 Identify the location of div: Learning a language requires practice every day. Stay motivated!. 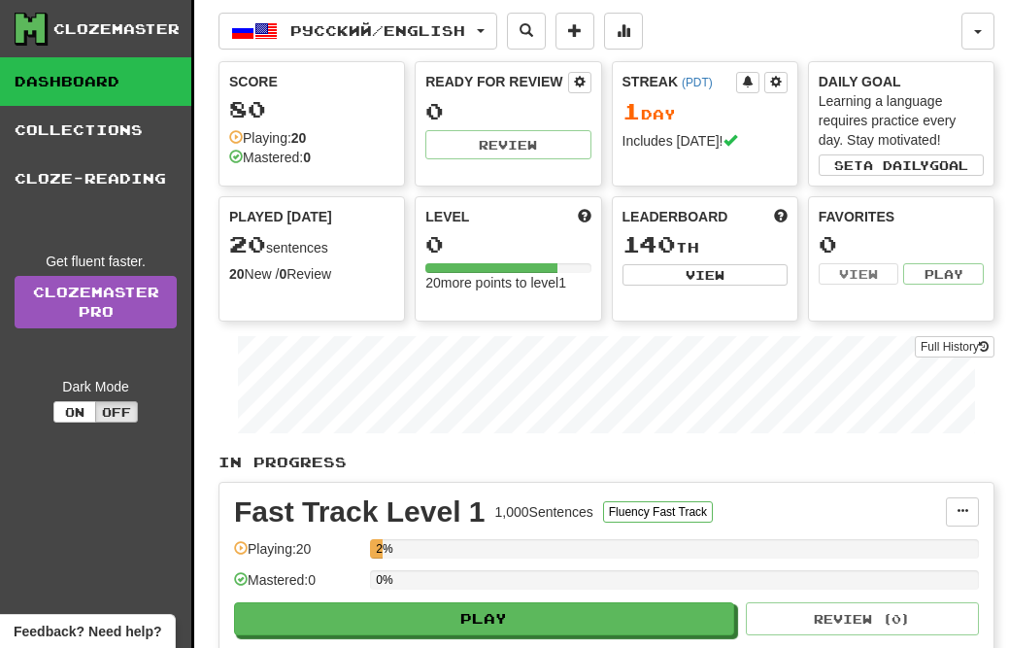
(901, 120).